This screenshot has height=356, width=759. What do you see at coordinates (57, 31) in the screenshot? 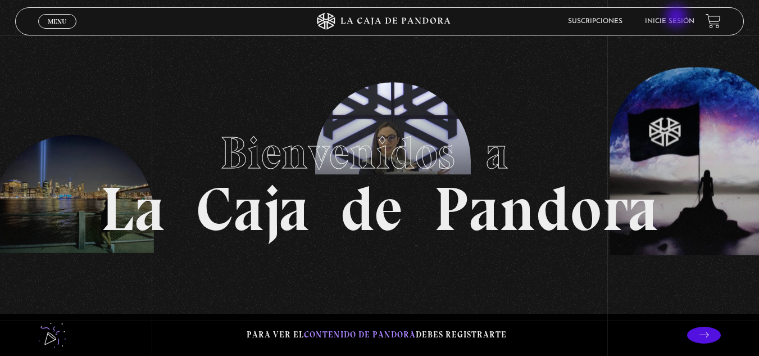
I see `span: Cerrar` at bounding box center [57, 31].